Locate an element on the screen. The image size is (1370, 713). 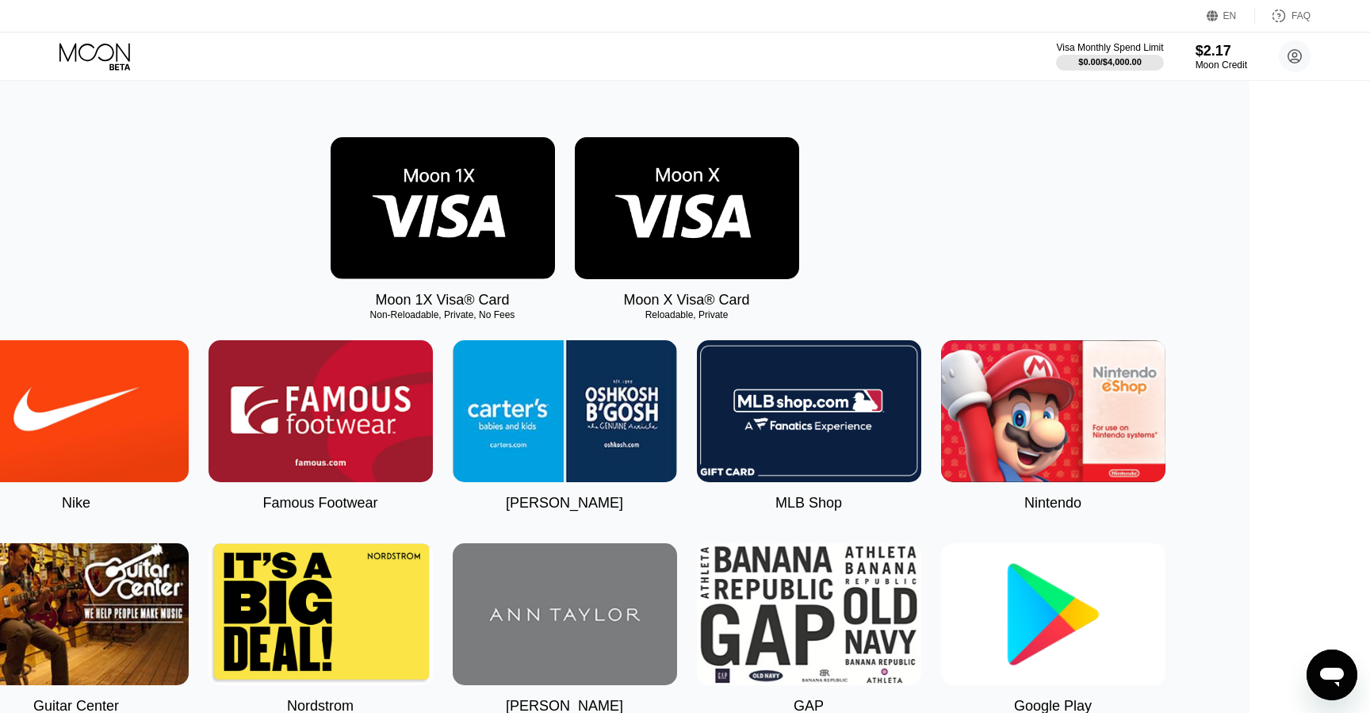
div: $0.00 / $4,000.00 is located at coordinates (1110, 62).